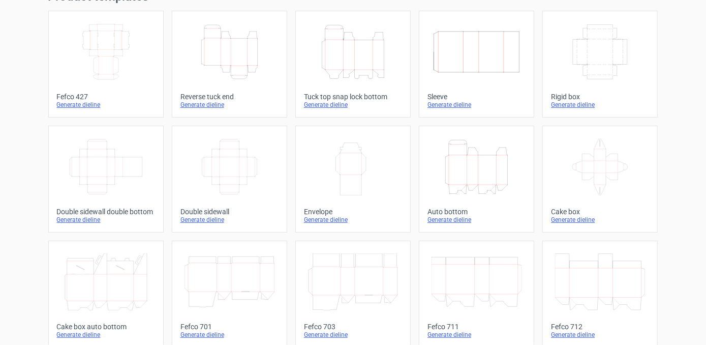 The image size is (706, 345). Describe the element at coordinates (106, 211) in the screenshot. I see `div: Double sidewall double bottom` at that location.